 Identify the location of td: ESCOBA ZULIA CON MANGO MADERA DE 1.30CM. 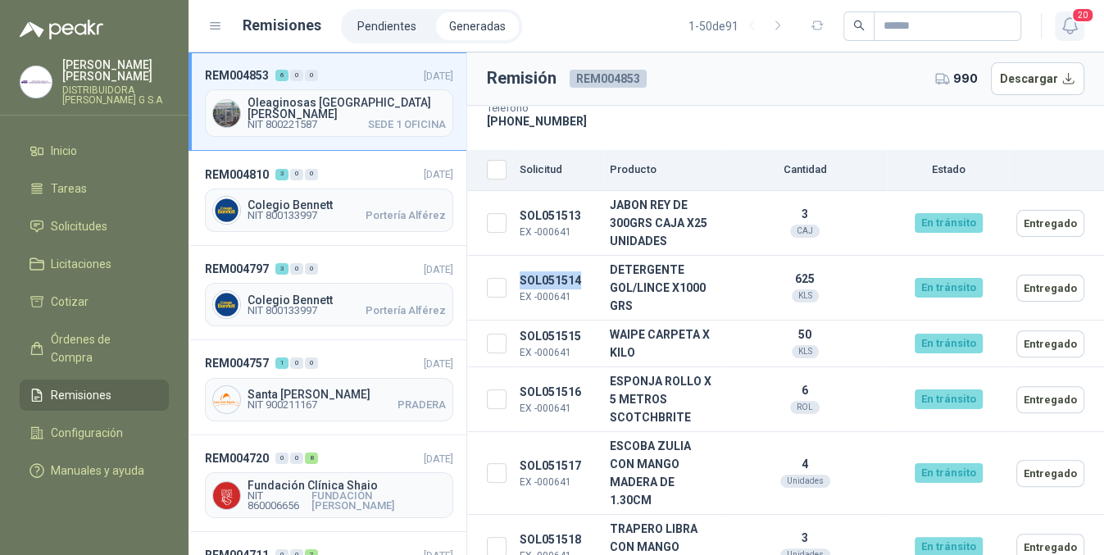
(663, 473).